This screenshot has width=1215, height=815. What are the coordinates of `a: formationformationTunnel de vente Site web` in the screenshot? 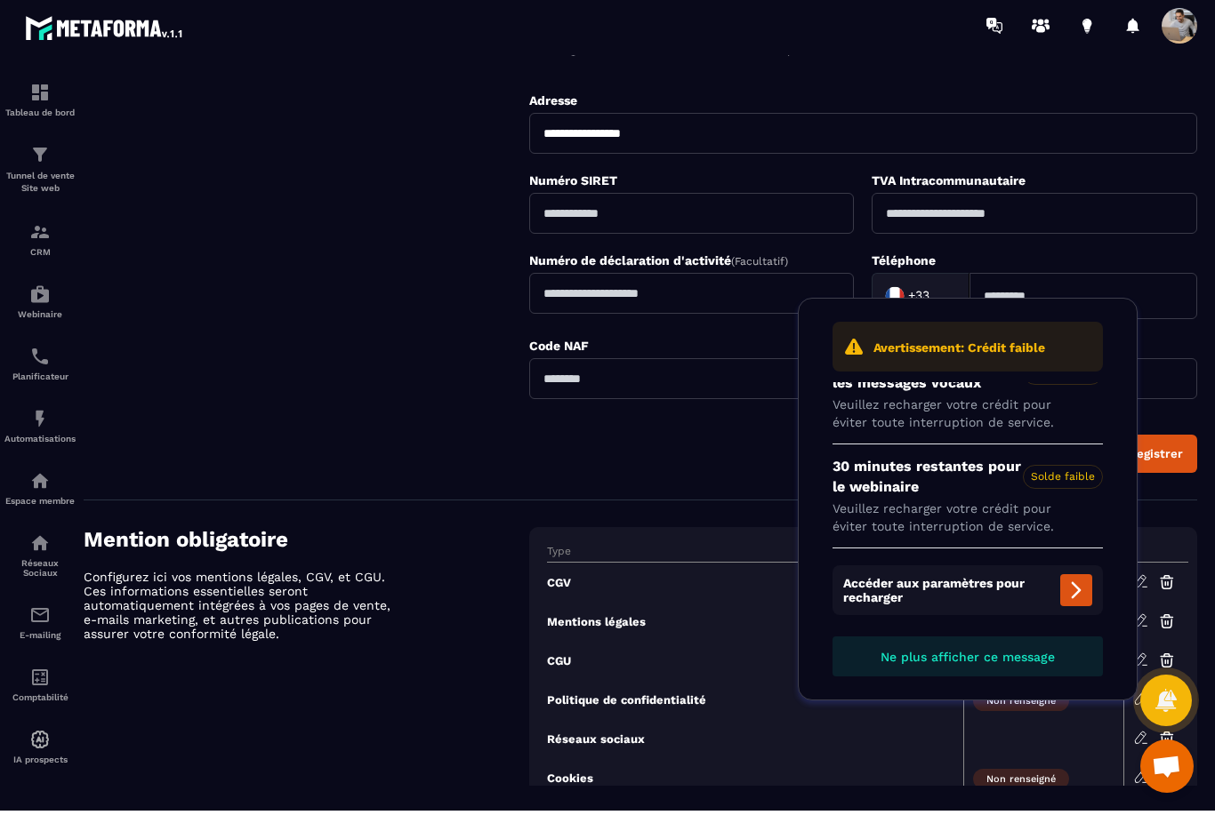 It's located at (40, 173).